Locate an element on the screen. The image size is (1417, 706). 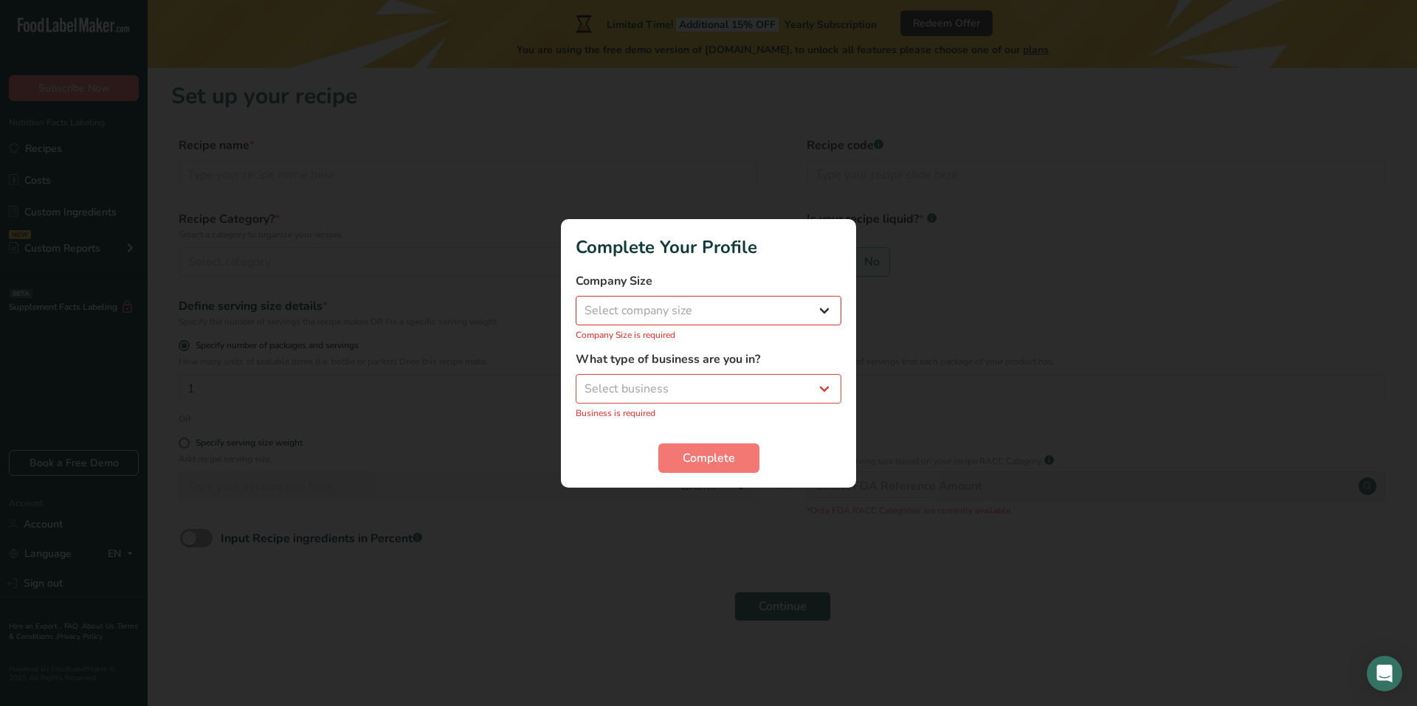
p: Company Size is required is located at coordinates (708, 335).